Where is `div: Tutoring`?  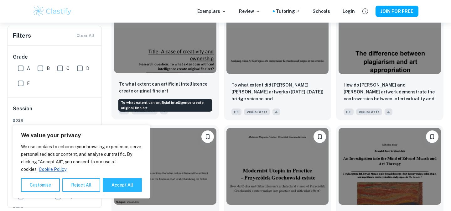
div: Tutoring is located at coordinates (288, 11).